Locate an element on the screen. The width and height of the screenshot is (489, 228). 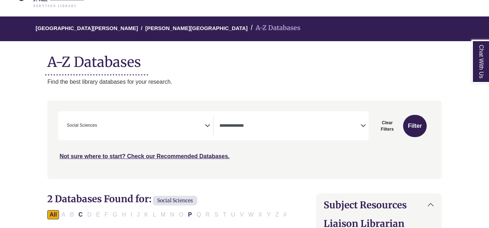
p: Find the best library databases for your research. is located at coordinates (244, 82).